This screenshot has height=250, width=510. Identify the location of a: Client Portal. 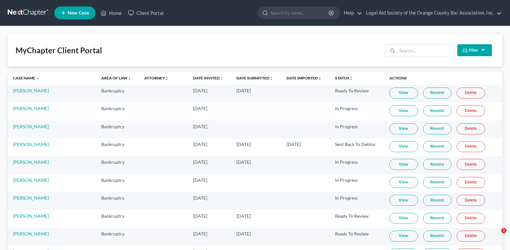
(146, 13).